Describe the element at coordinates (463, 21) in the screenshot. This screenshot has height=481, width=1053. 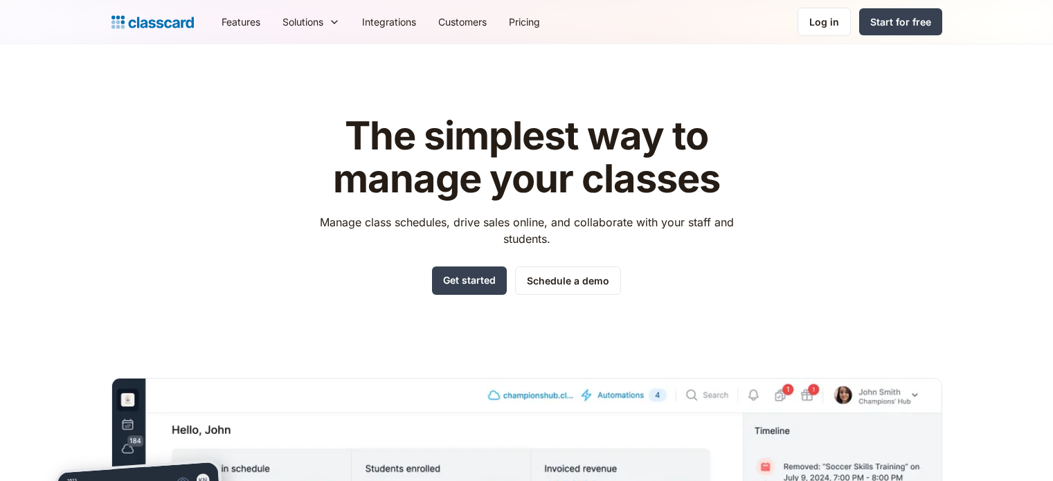
I see `a: Customers` at that location.